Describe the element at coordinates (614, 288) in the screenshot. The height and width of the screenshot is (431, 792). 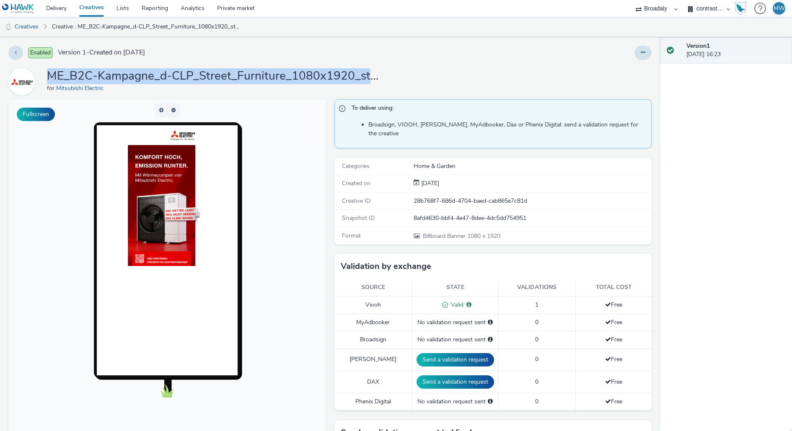
I see `th: Total cost` at that location.